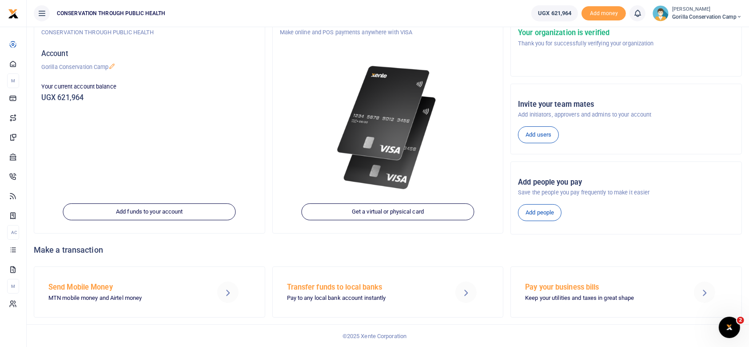  I want to click on p: Thank you for successfully verifying your organization, so click(586, 44).